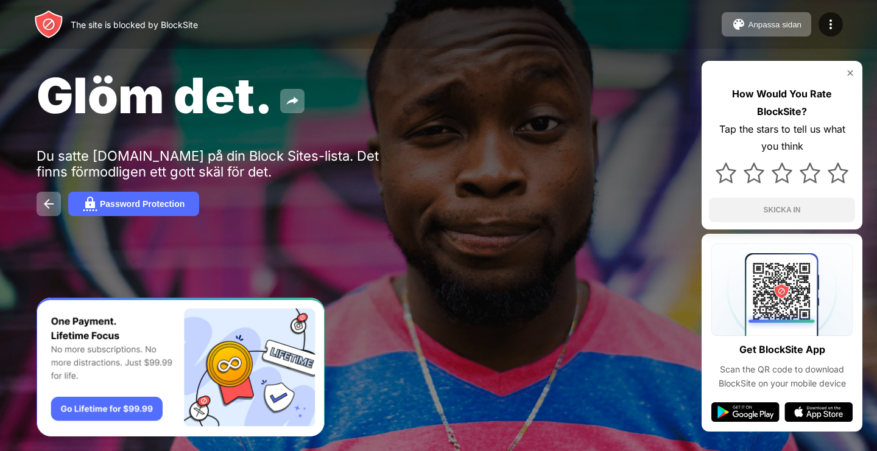  I want to click on div: Anpassa sidan, so click(775, 24).